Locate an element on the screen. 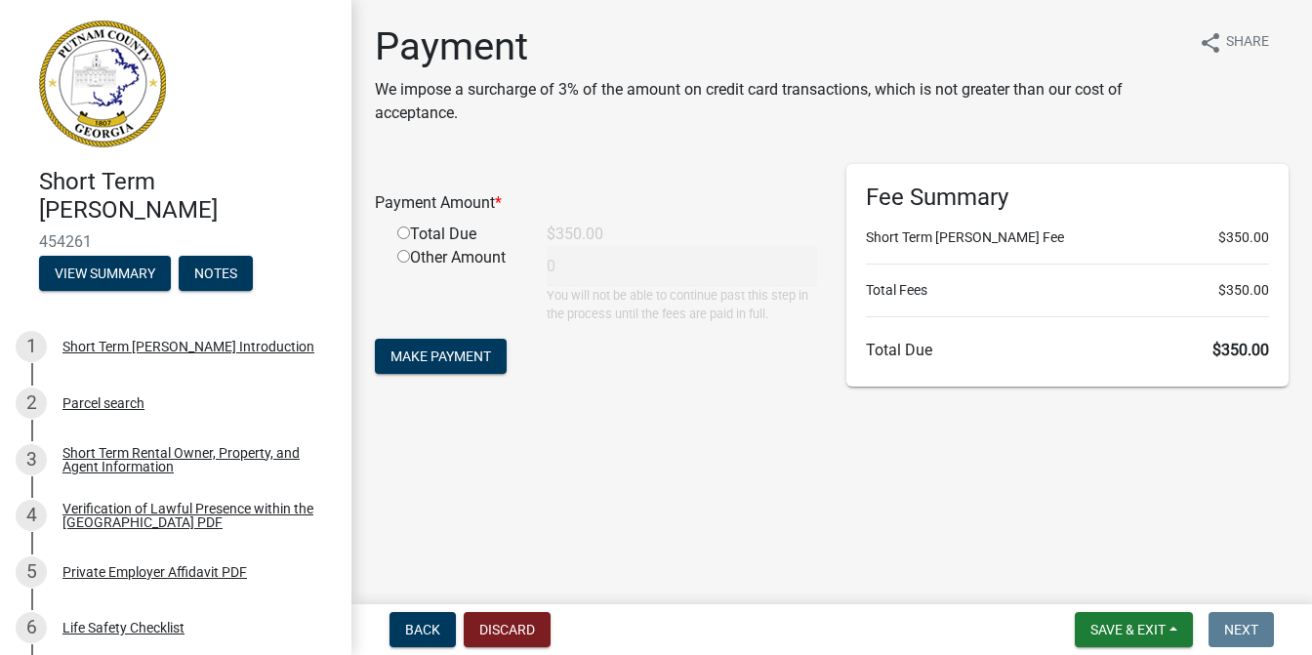 Image resolution: width=1312 pixels, height=655 pixels. button: Discard is located at coordinates (507, 630).